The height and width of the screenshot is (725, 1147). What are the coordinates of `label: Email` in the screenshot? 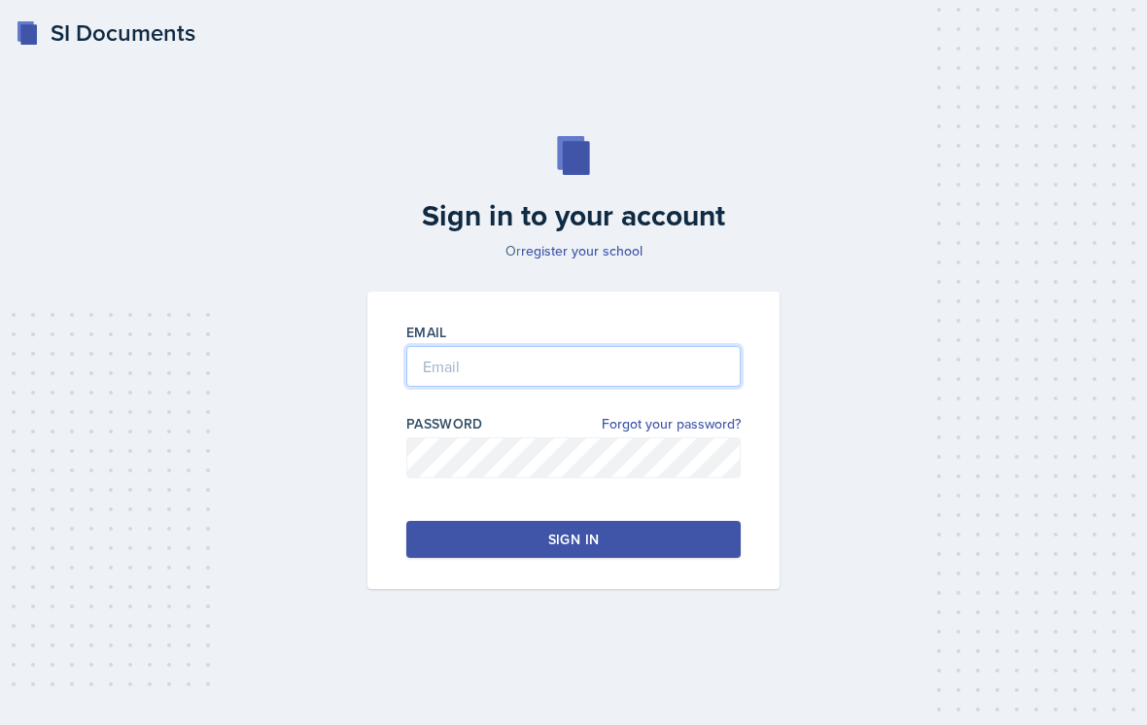 It's located at (427, 333).